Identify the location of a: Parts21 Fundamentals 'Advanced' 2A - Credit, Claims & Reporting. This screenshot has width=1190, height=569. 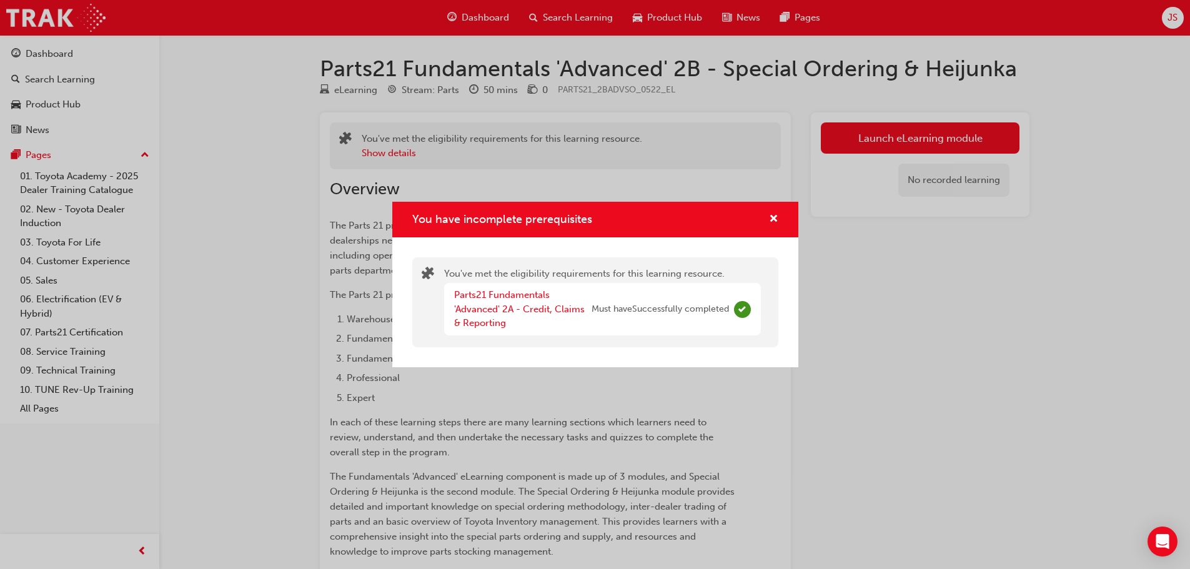
(519, 309).